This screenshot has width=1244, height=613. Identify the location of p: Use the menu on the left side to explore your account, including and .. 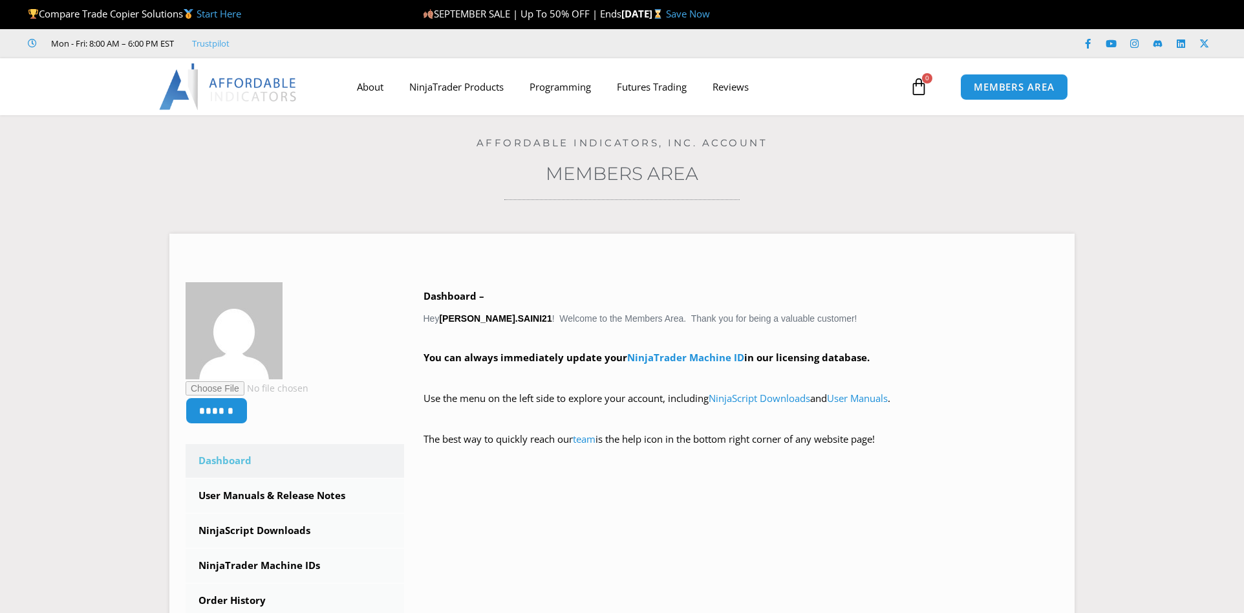
(741, 408).